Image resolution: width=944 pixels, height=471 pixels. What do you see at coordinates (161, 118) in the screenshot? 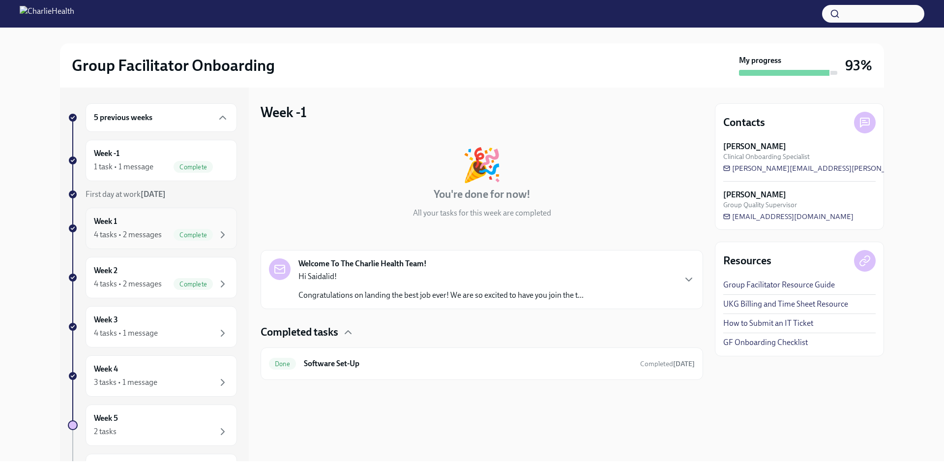
I see `div: 5 previous weeks` at bounding box center [161, 118].